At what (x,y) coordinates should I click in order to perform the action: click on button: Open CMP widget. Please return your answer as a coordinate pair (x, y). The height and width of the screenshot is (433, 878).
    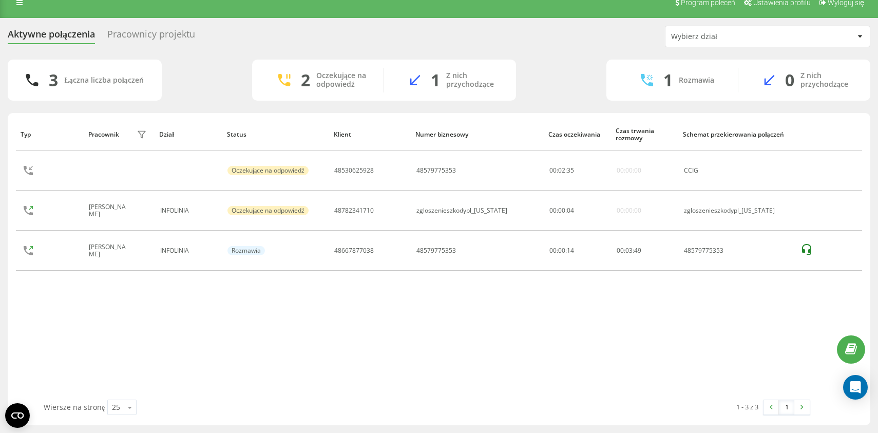
    Looking at the image, I should click on (17, 415).